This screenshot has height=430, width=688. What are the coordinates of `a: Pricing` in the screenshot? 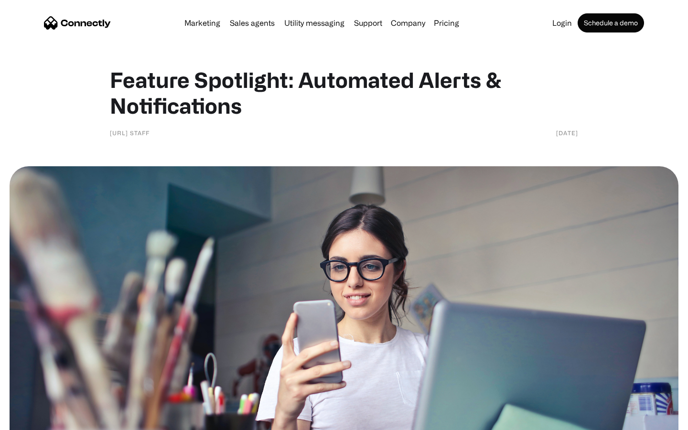 It's located at (447, 23).